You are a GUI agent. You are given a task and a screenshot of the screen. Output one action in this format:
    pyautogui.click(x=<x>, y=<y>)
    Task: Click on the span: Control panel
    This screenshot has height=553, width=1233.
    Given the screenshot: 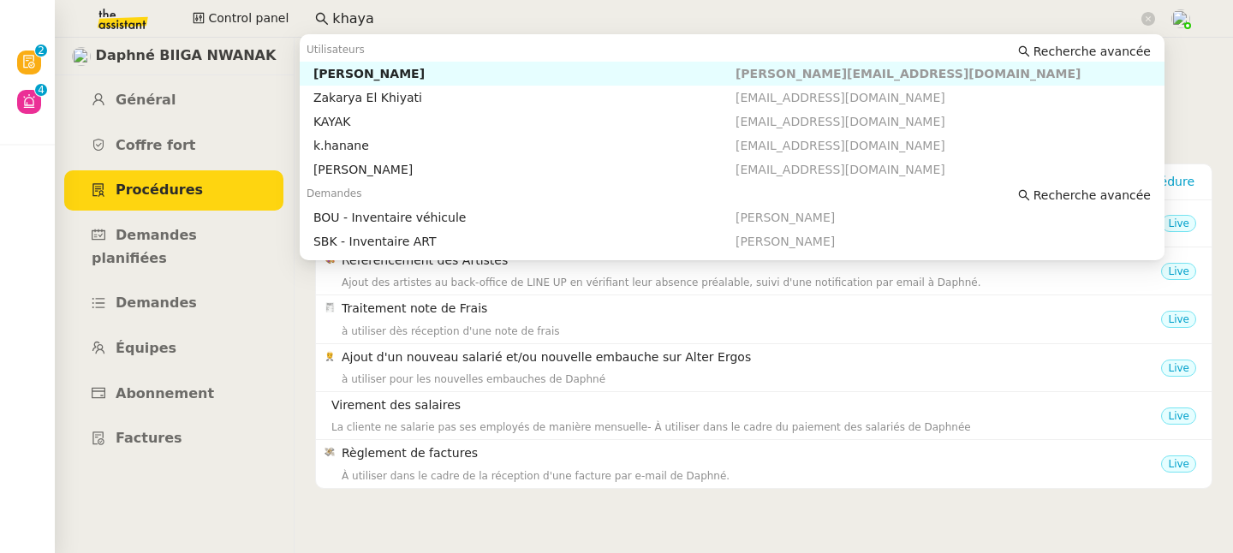 What is the action you would take?
    pyautogui.click(x=248, y=18)
    